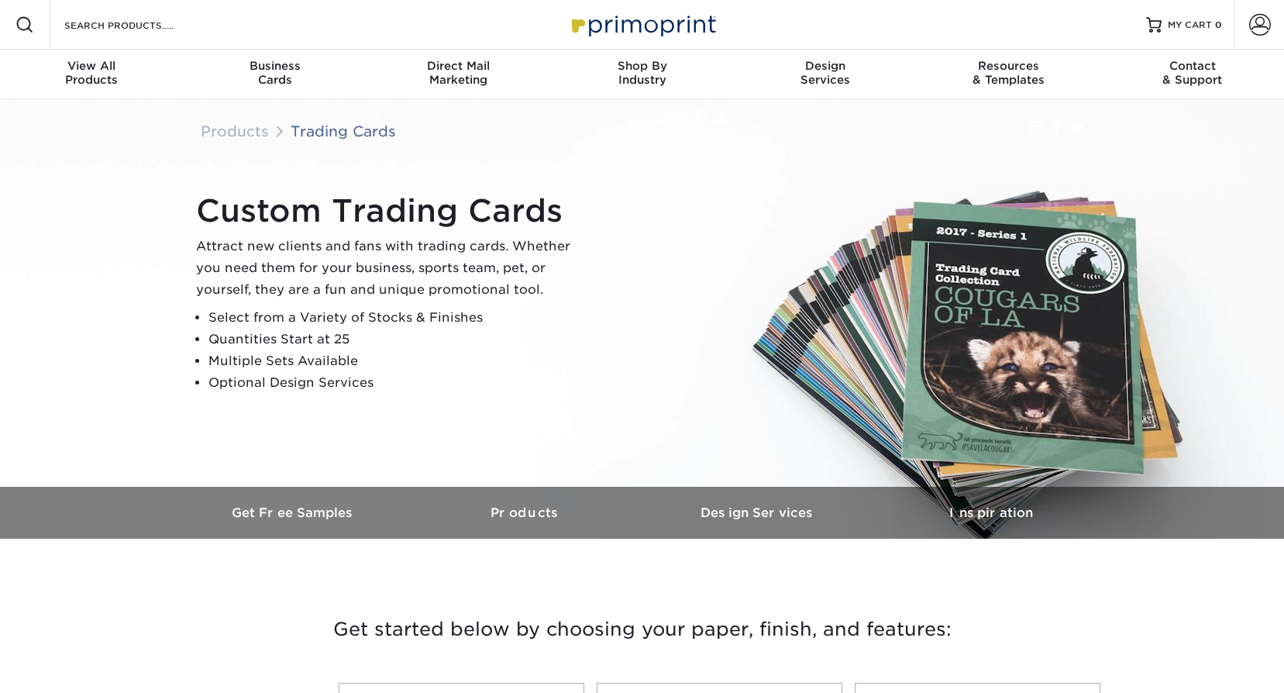 Image resolution: width=1284 pixels, height=693 pixels. I want to click on a: Direct MailMarketing, so click(458, 74).